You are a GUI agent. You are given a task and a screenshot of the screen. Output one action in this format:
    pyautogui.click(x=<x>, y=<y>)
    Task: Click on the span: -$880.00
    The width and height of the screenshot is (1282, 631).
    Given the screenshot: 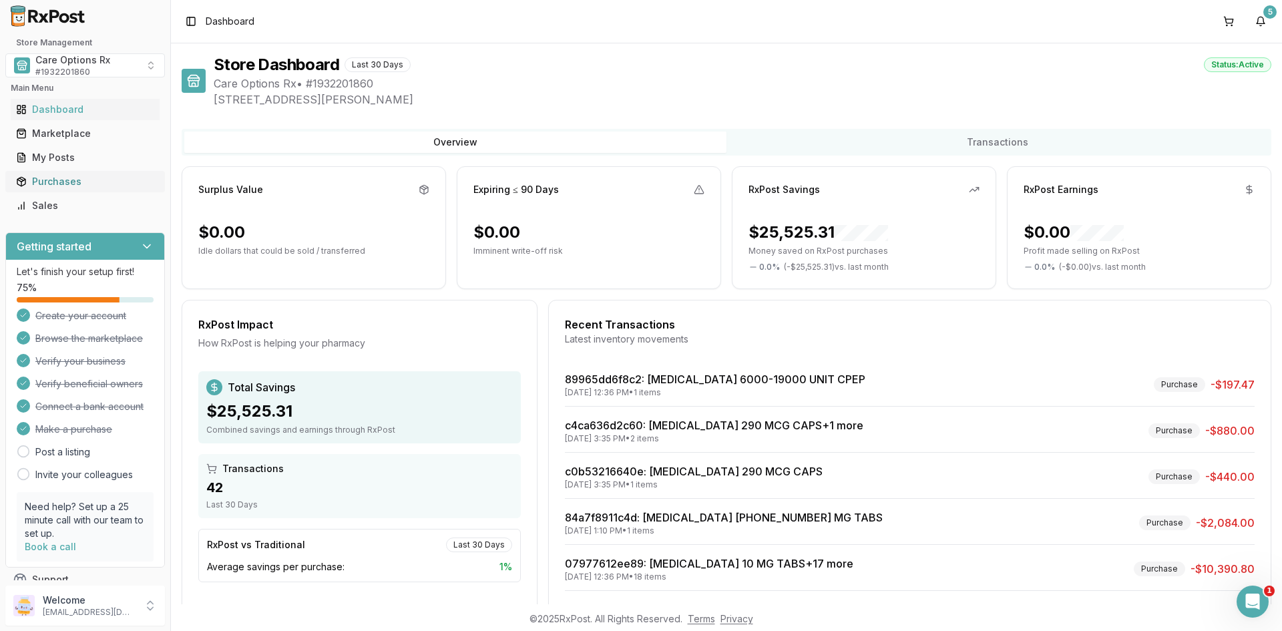 What is the action you would take?
    pyautogui.click(x=1230, y=431)
    